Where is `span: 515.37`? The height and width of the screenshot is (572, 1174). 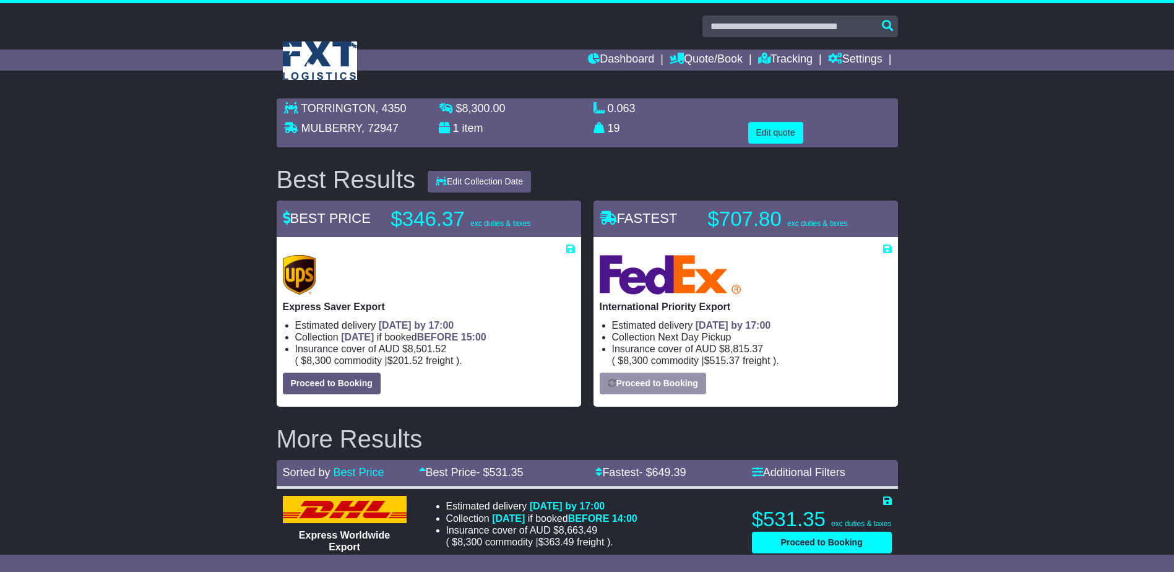
span: 515.37 is located at coordinates (725, 360).